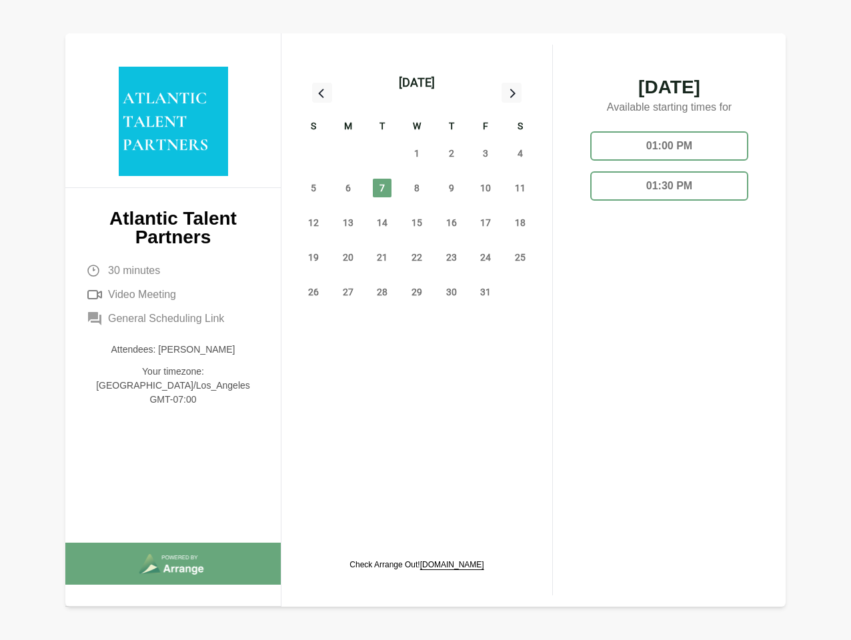  I want to click on span: Tuesday, October 28, 2025, so click(382, 292).